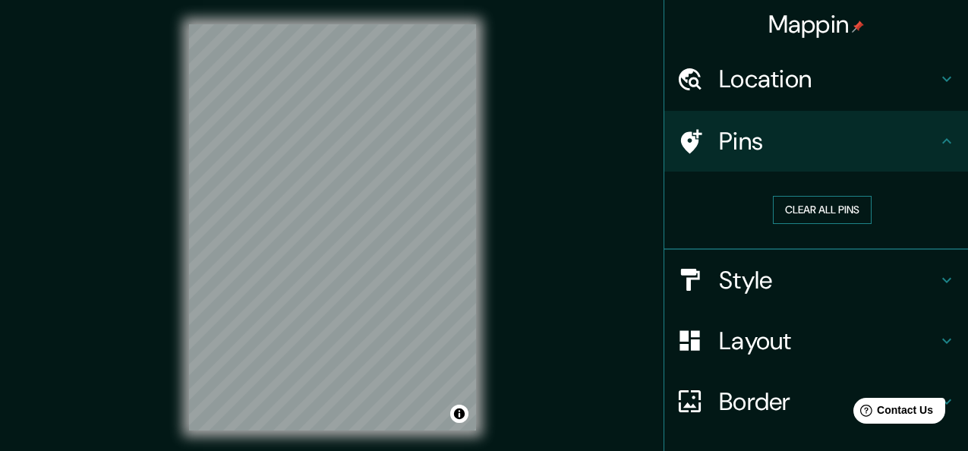  What do you see at coordinates (816, 24) in the screenshot?
I see `h4: Mappin` at bounding box center [816, 24].